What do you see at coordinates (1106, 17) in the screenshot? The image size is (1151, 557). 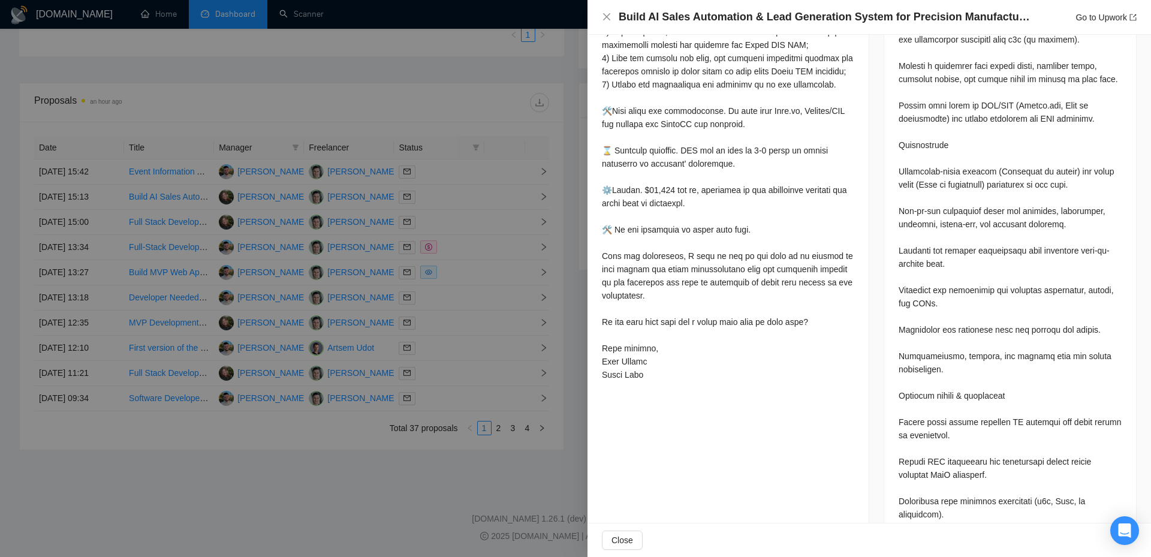 I see `a: Go to Upworkexport` at bounding box center [1106, 17].